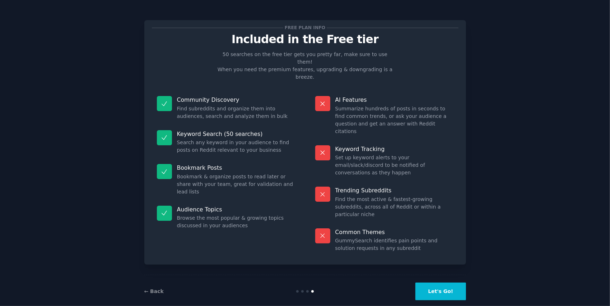 This screenshot has width=610, height=306. I want to click on dd: Bookmark & organize posts to read later or share with your team, great for validation and lead lists, so click(236, 184).